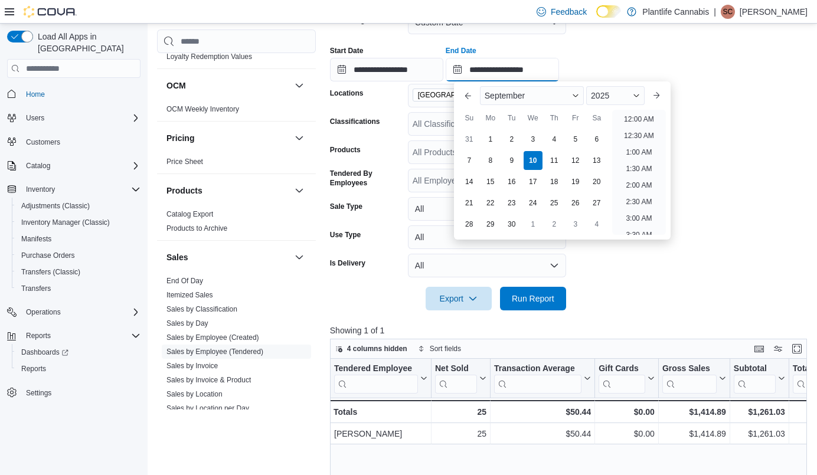 This screenshot has height=475, width=817. I want to click on div: Sa, so click(597, 118).